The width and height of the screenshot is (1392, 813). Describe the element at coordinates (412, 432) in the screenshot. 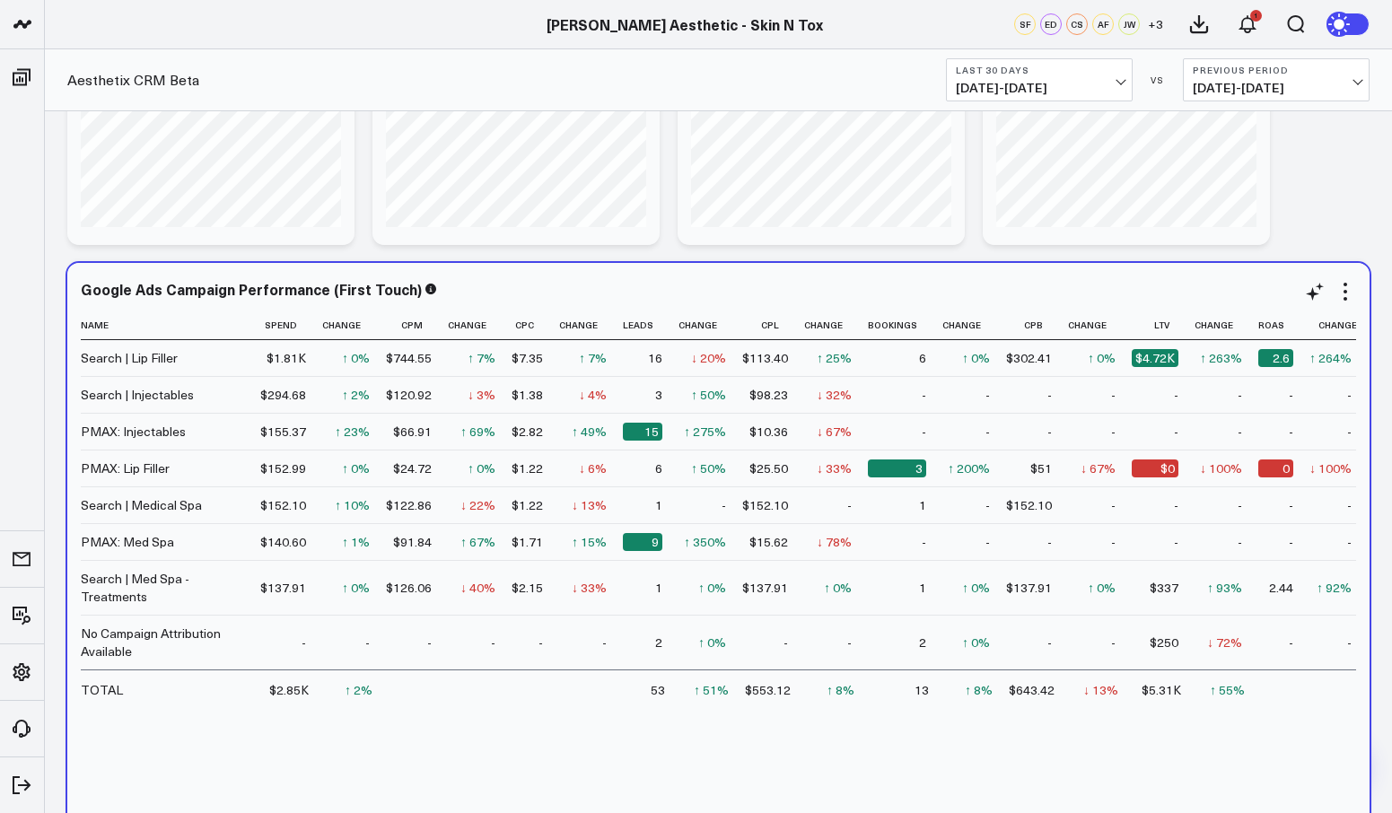

I see `div: $66.91` at that location.